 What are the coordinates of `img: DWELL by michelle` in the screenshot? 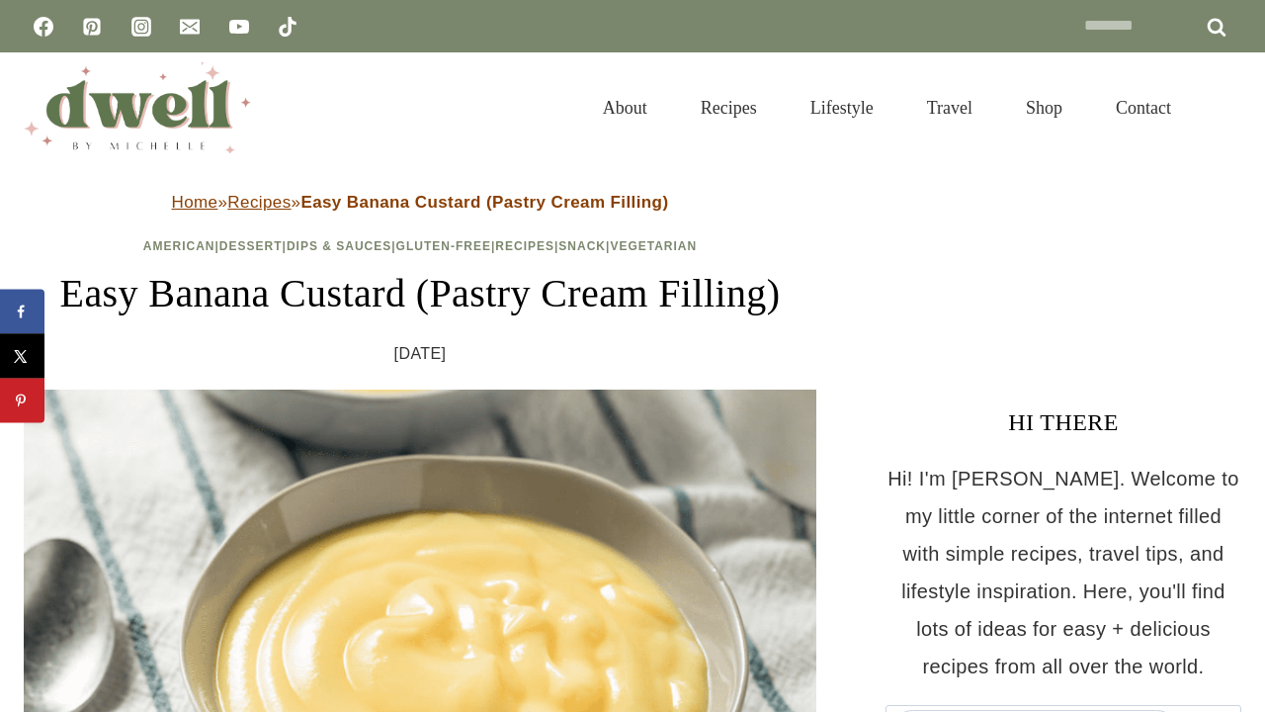 It's located at (137, 108).